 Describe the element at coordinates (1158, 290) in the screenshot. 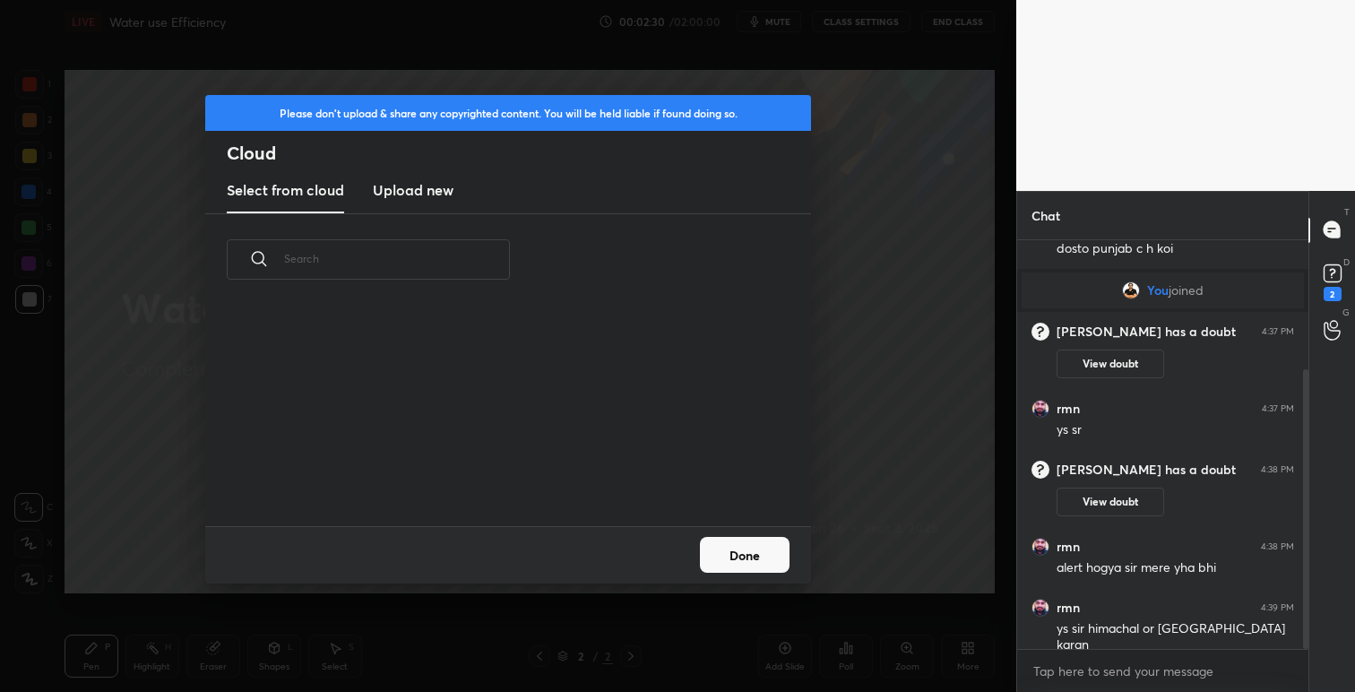

I see `span: You` at that location.